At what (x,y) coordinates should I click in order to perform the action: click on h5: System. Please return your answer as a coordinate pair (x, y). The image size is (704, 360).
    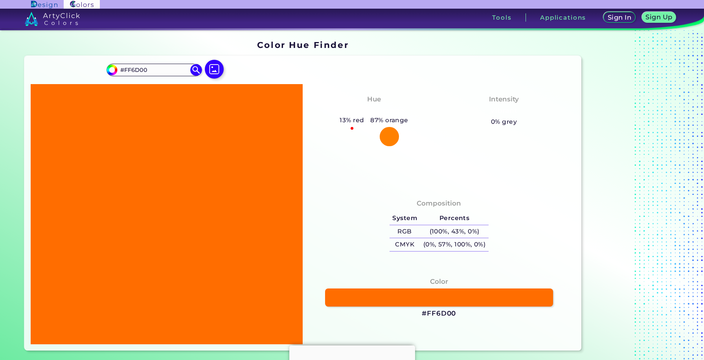
    Looking at the image, I should click on (405, 218).